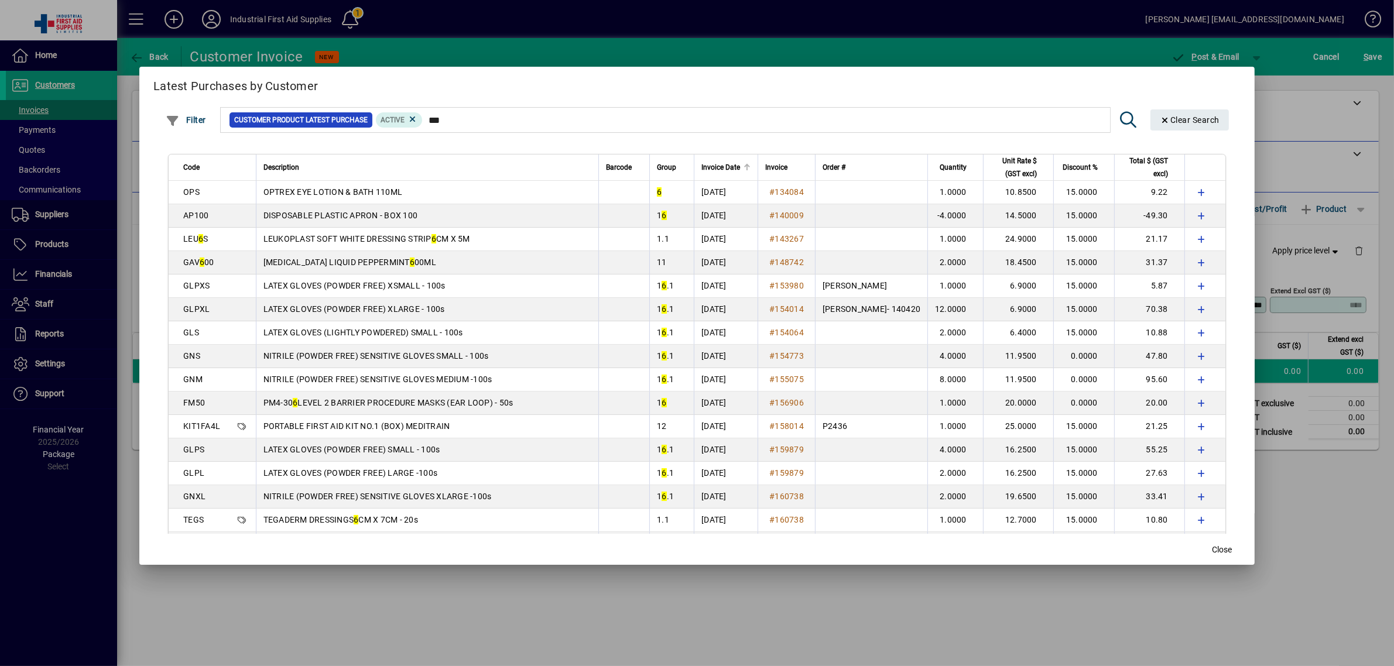 Image resolution: width=1394 pixels, height=666 pixels. Describe the element at coordinates (1149, 263) in the screenshot. I see `td: 31.37` at that location.